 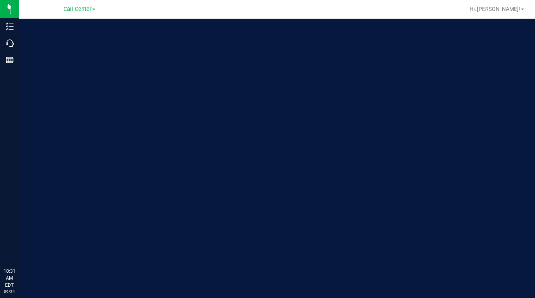 What do you see at coordinates (10, 43) in the screenshot?
I see `inline-svg: Call Center` at bounding box center [10, 43].